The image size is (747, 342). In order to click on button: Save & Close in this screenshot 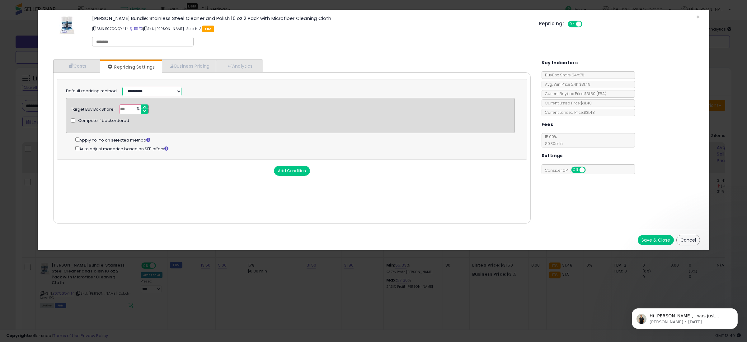, I will do `click(656, 240)`.